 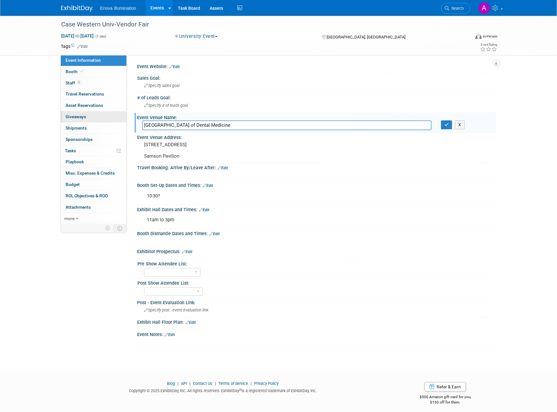 What do you see at coordinates (70, 218) in the screenshot?
I see `span: more` at bounding box center [70, 218].